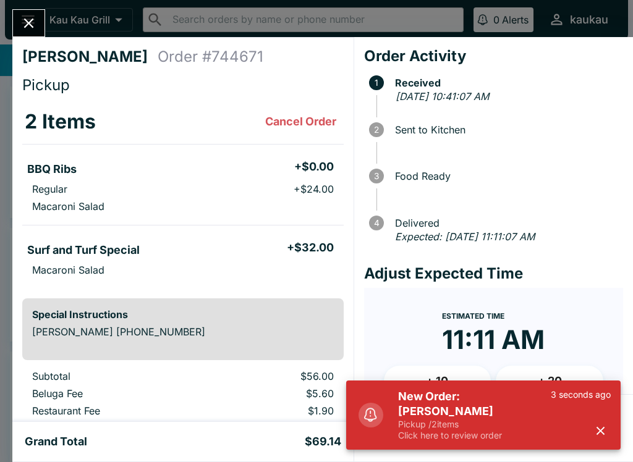 Image resolution: width=633 pixels, height=462 pixels. What do you see at coordinates (376, 223) in the screenshot?
I see `text: 4` at bounding box center [376, 223].